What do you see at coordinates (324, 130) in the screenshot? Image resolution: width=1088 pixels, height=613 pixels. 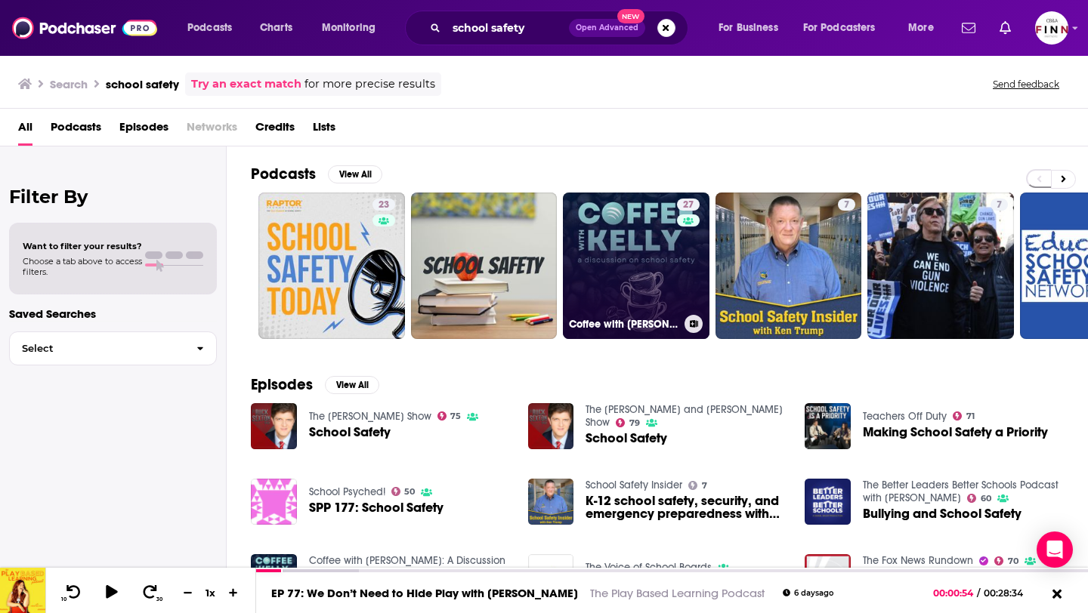 I see `a: Lists` at bounding box center [324, 130].